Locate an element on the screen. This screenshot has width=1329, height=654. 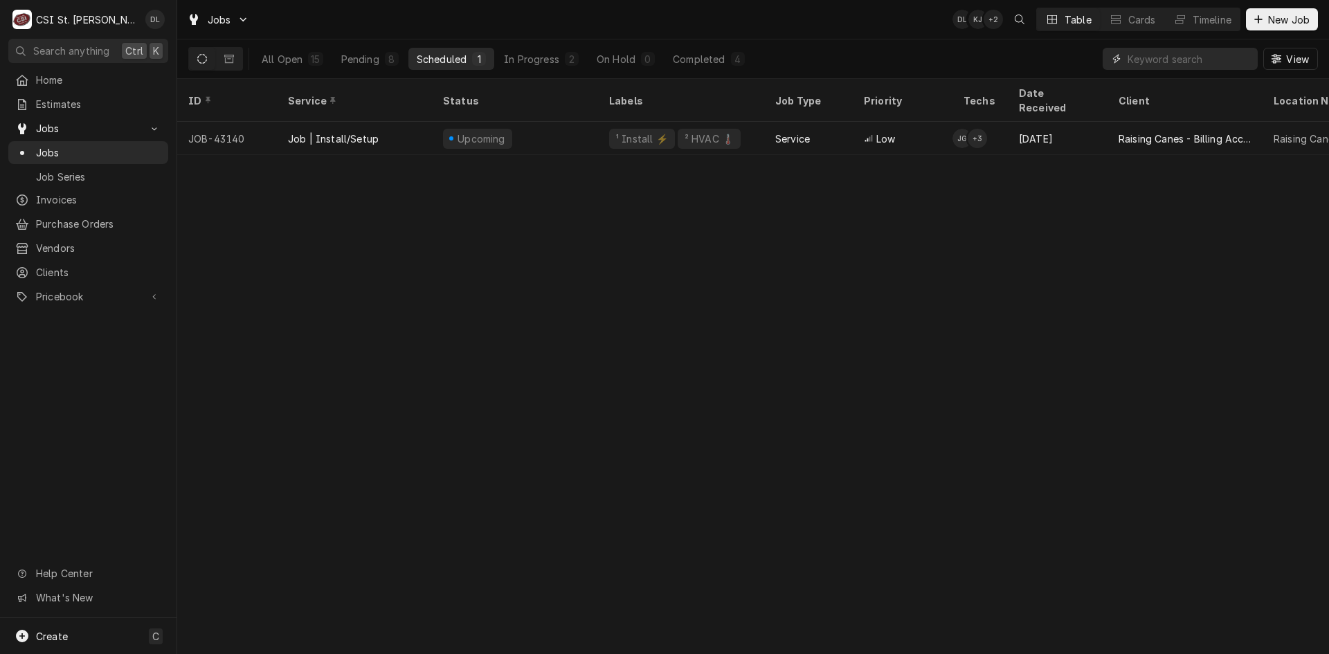
div: CSI St. Louis's Avatar is located at coordinates (22, 19).